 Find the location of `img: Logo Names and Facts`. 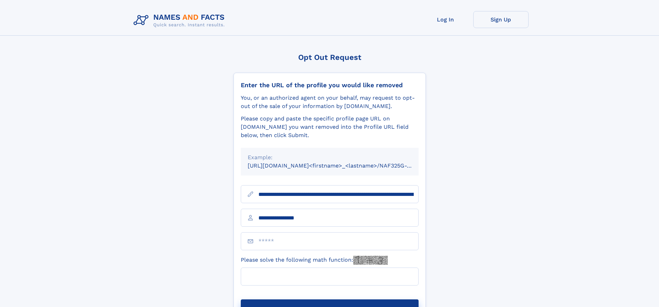

img: Logo Names and Facts is located at coordinates (181, 20).